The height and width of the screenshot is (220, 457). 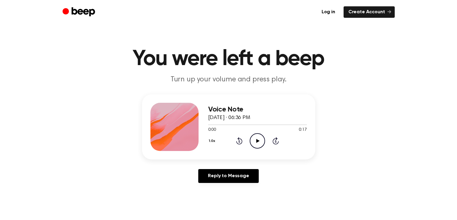 I want to click on h1: You were left a beep, so click(x=229, y=59).